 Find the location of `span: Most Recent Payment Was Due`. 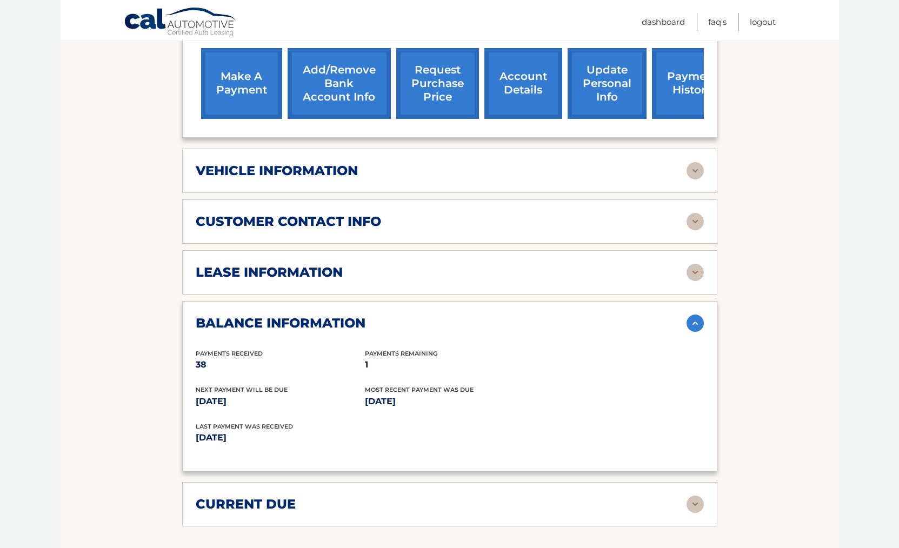

span: Most Recent Payment Was Due is located at coordinates (419, 390).